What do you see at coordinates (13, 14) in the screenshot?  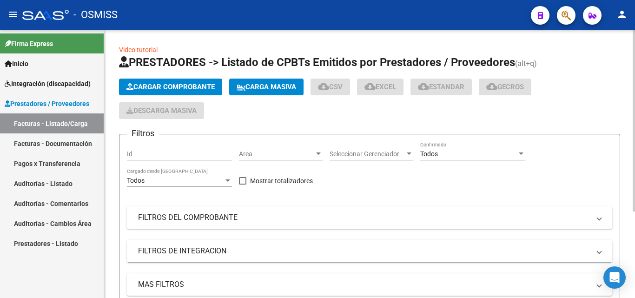 I see `mat-icon: menu` at bounding box center [13, 14].